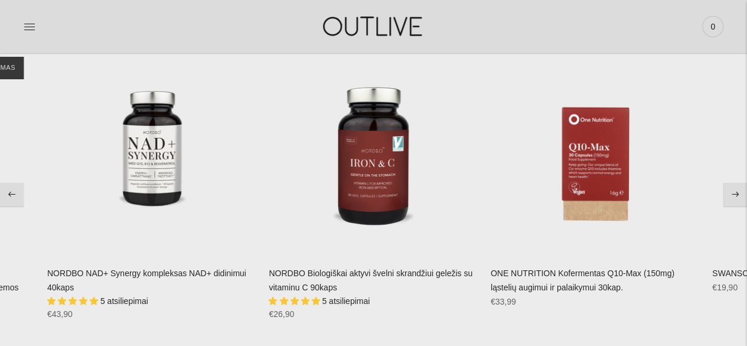 The height and width of the screenshot is (346, 747). Describe the element at coordinates (374, 26) in the screenshot. I see `img: OUTLIVE` at that location.